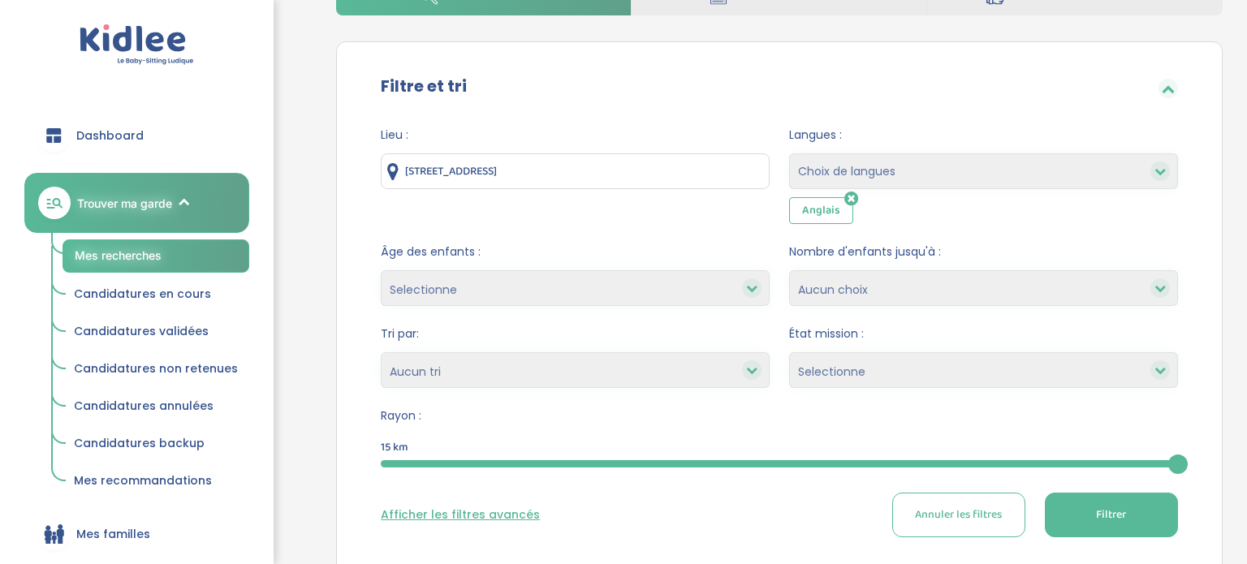 This screenshot has width=1247, height=564. Describe the element at coordinates (575, 334) in the screenshot. I see `span: Tri par:` at that location.